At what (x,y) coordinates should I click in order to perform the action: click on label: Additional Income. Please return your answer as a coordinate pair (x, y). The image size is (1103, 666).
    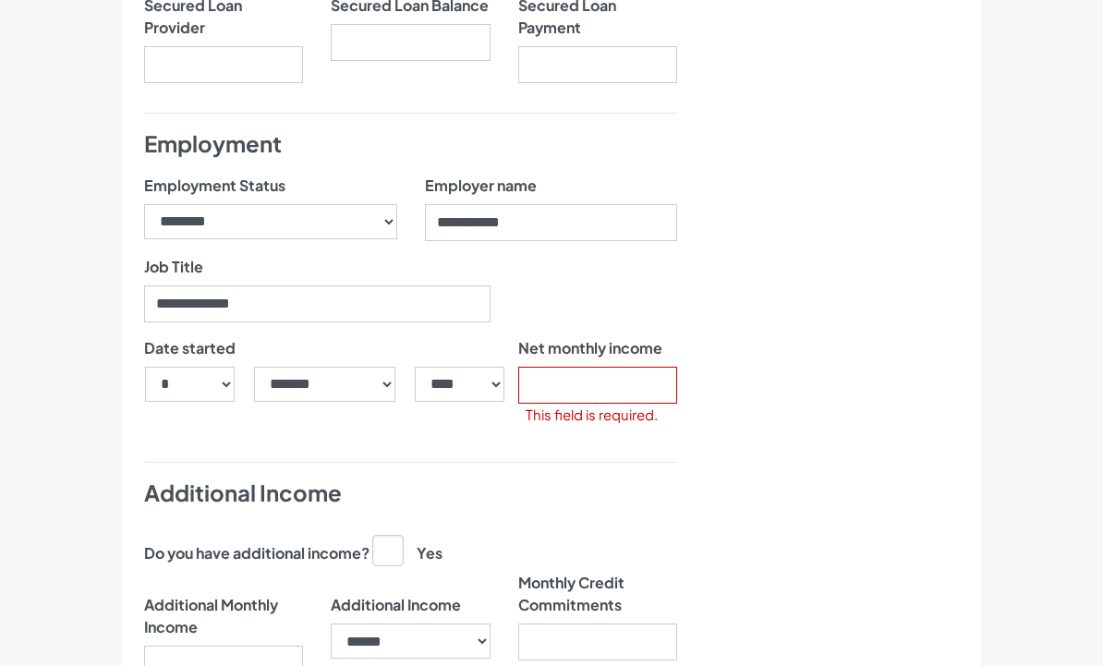
    Looking at the image, I should click on (395, 594).